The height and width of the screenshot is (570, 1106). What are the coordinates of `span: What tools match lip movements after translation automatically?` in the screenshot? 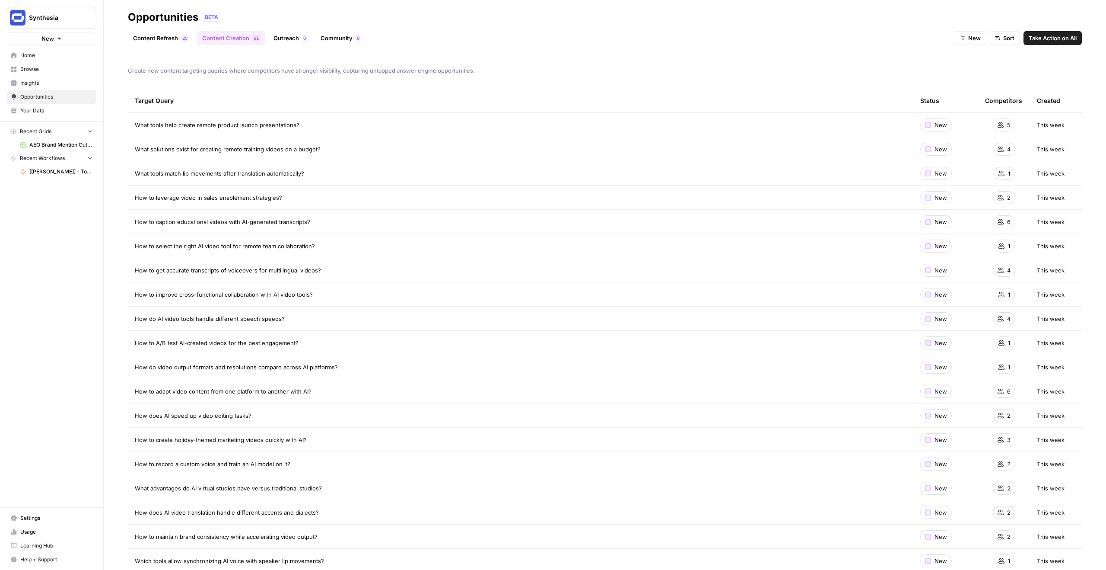 It's located at (220, 173).